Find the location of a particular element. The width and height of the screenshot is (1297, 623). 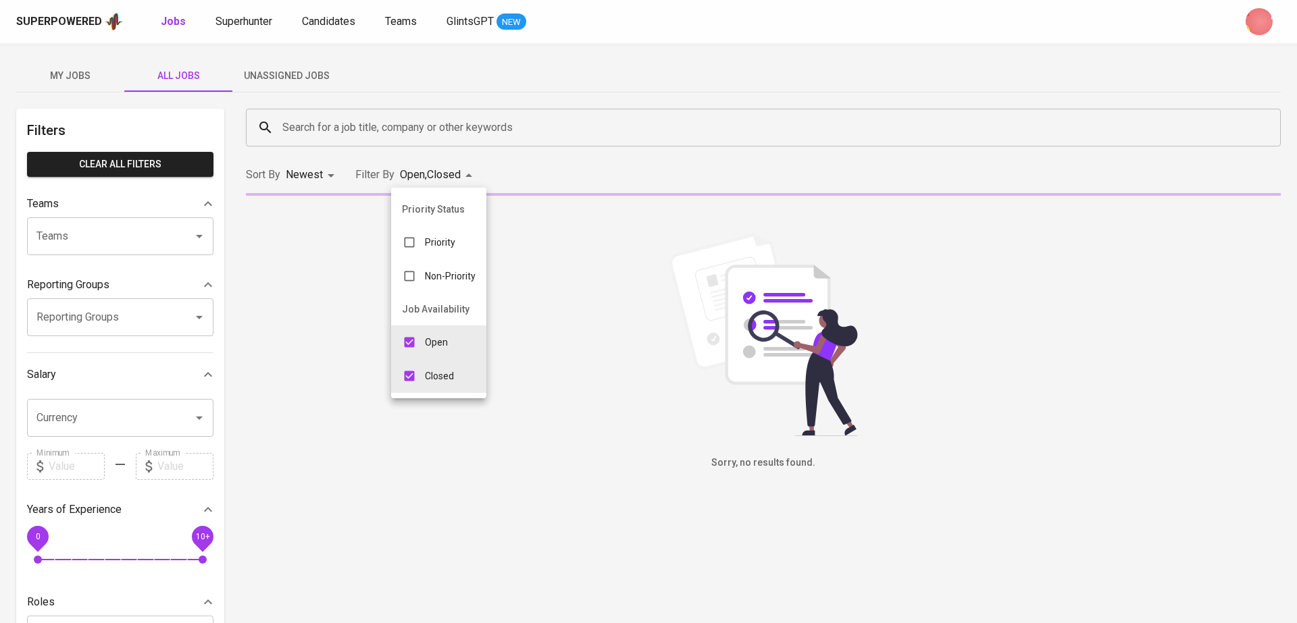

li: Job Availability is located at coordinates (438, 309).